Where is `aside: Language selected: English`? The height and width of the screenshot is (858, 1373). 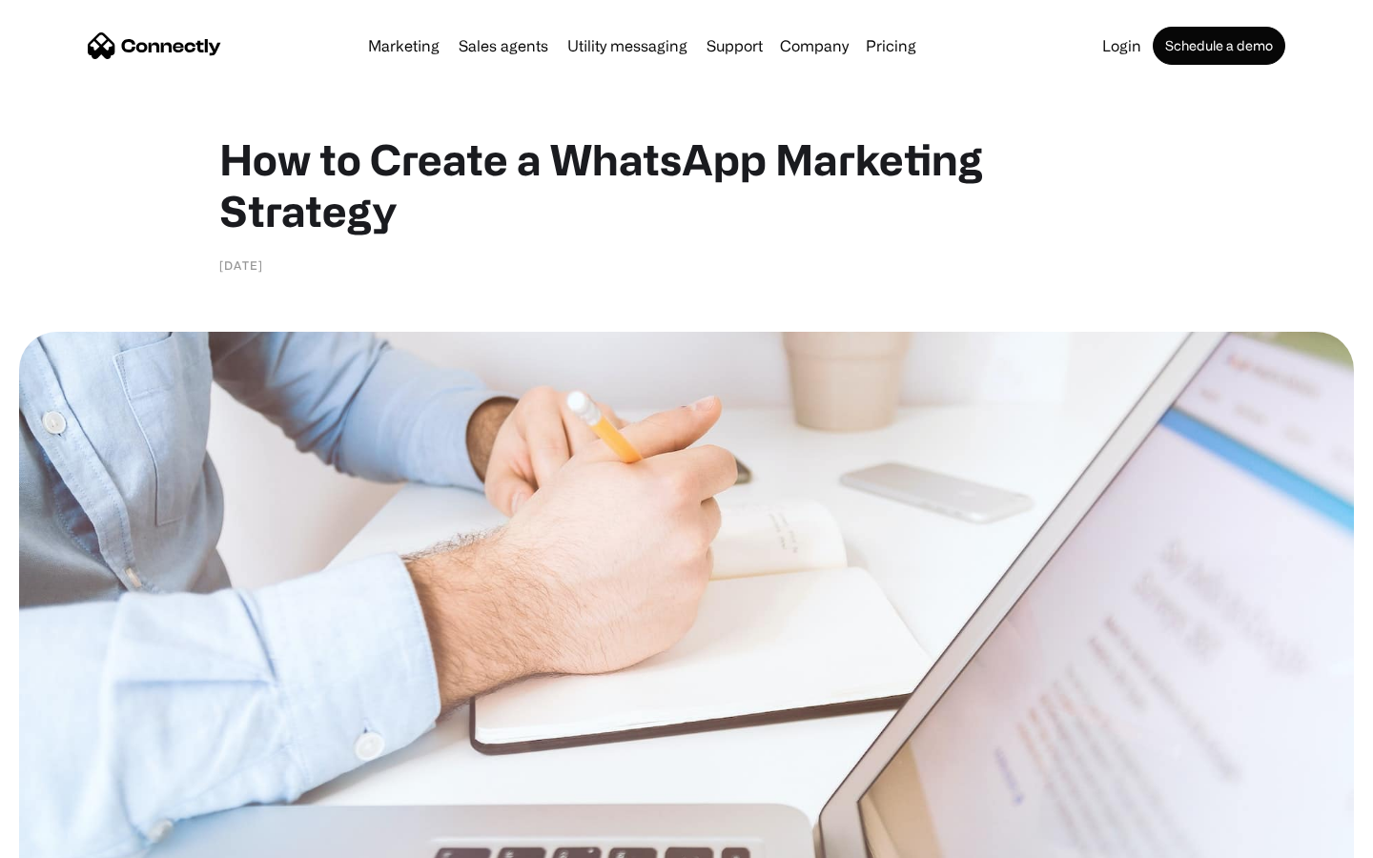 aside: Language selected: English is located at coordinates (67, 838).